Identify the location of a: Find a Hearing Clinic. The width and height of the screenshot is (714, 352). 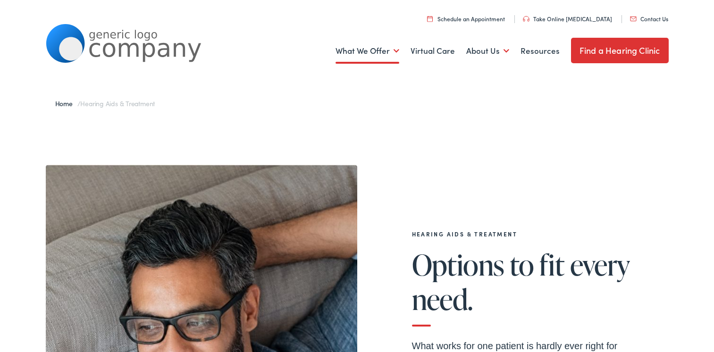
(619, 50).